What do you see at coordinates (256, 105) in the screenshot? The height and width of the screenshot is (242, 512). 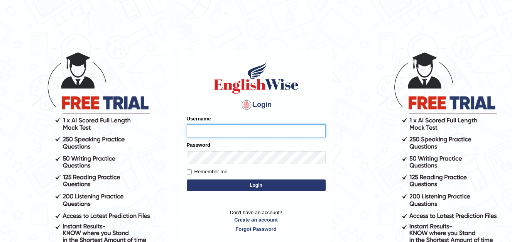 I see `h4: Login` at bounding box center [256, 105].